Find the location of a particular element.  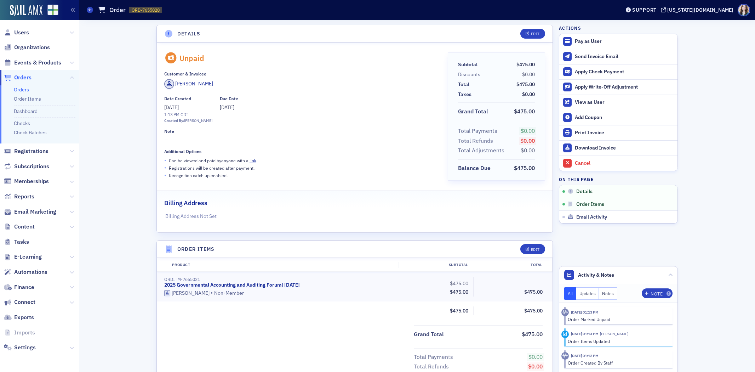

div: Order Marked Unpaid is located at coordinates (618, 319).